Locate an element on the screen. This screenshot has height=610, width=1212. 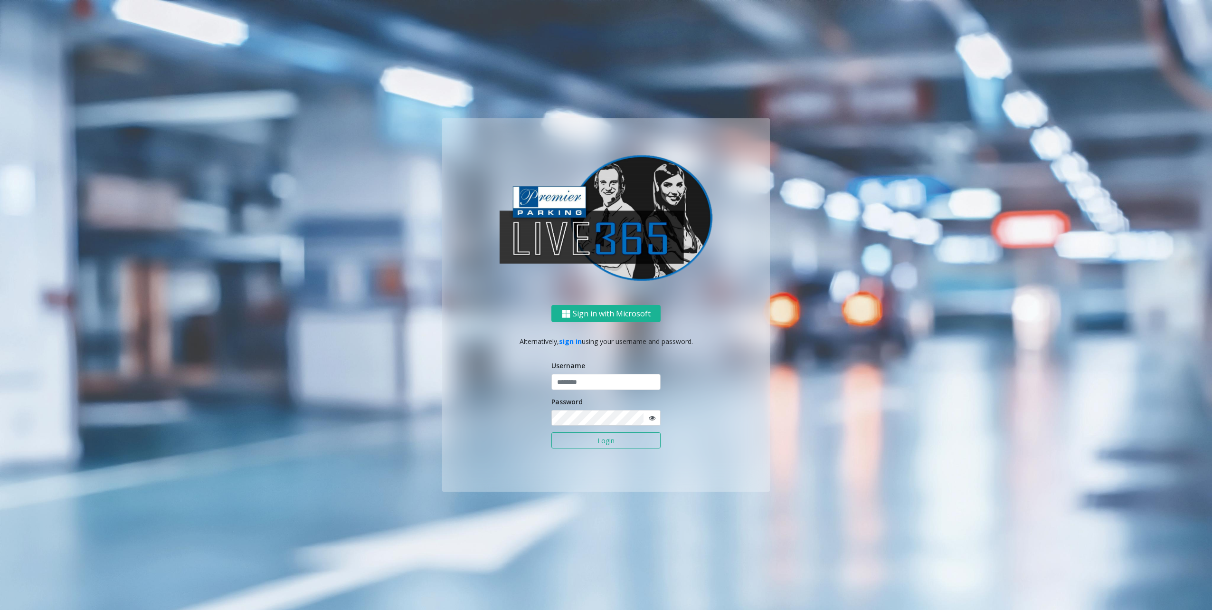
a: sign in is located at coordinates (570, 341).